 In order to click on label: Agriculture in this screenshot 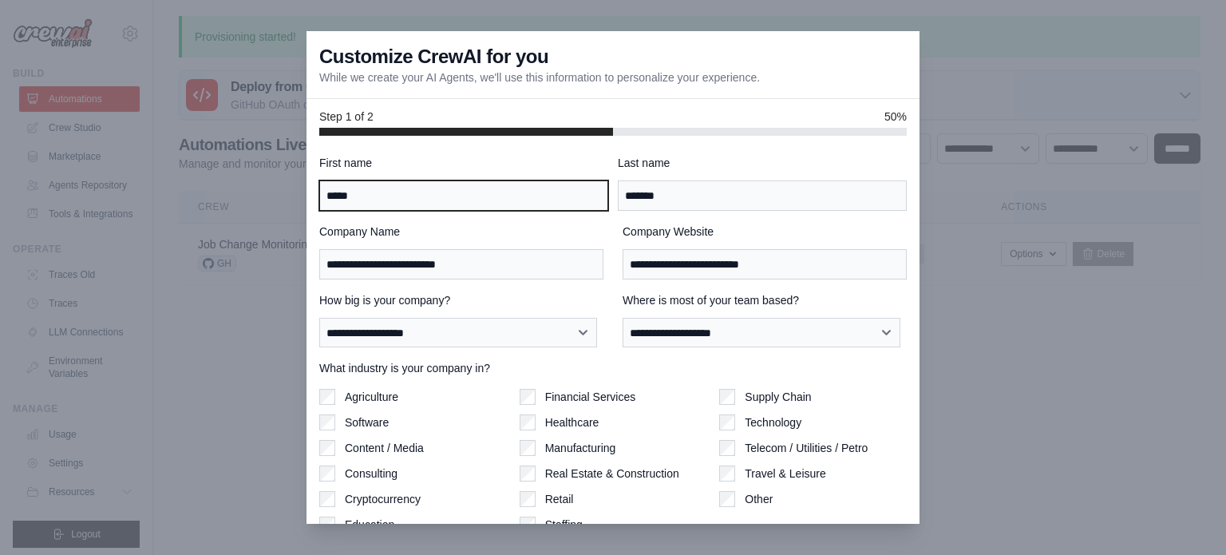, I will do `click(371, 397)`.